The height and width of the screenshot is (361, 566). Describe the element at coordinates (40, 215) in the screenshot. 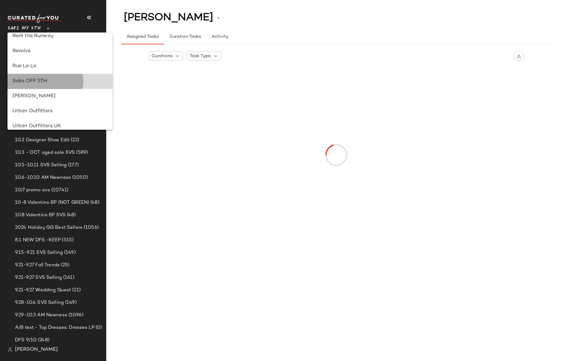

I see `span: 10.8 Valentino BP SVS` at that location.